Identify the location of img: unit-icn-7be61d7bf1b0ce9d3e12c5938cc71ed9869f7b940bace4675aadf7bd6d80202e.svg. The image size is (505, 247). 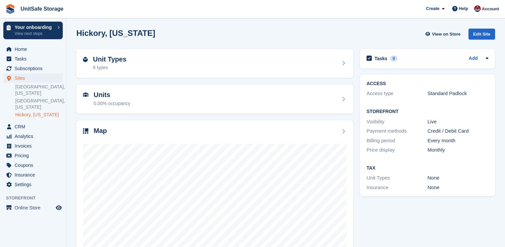
(86, 95).